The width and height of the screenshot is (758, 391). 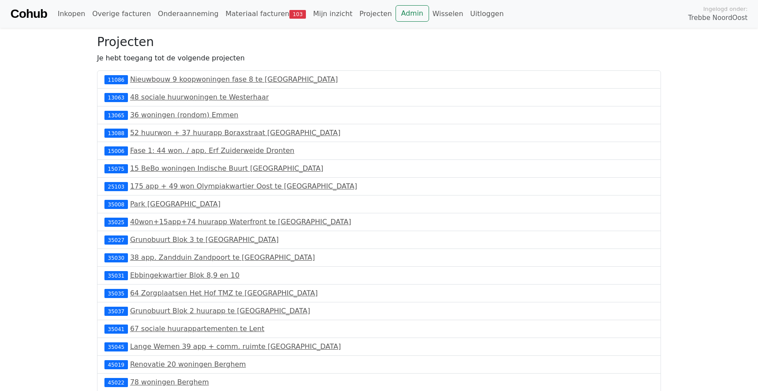 I want to click on div: 45022, so click(x=116, y=383).